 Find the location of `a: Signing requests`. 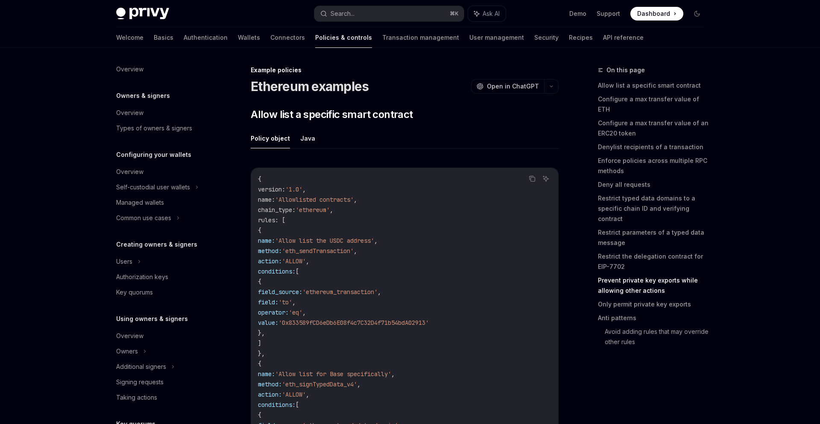

a: Signing requests is located at coordinates (164, 382).